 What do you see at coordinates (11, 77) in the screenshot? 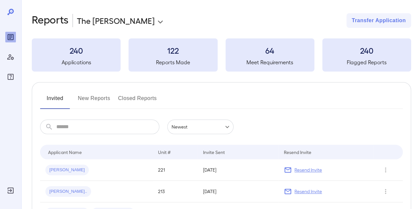
I see `div: FAQ` at bounding box center [11, 77].